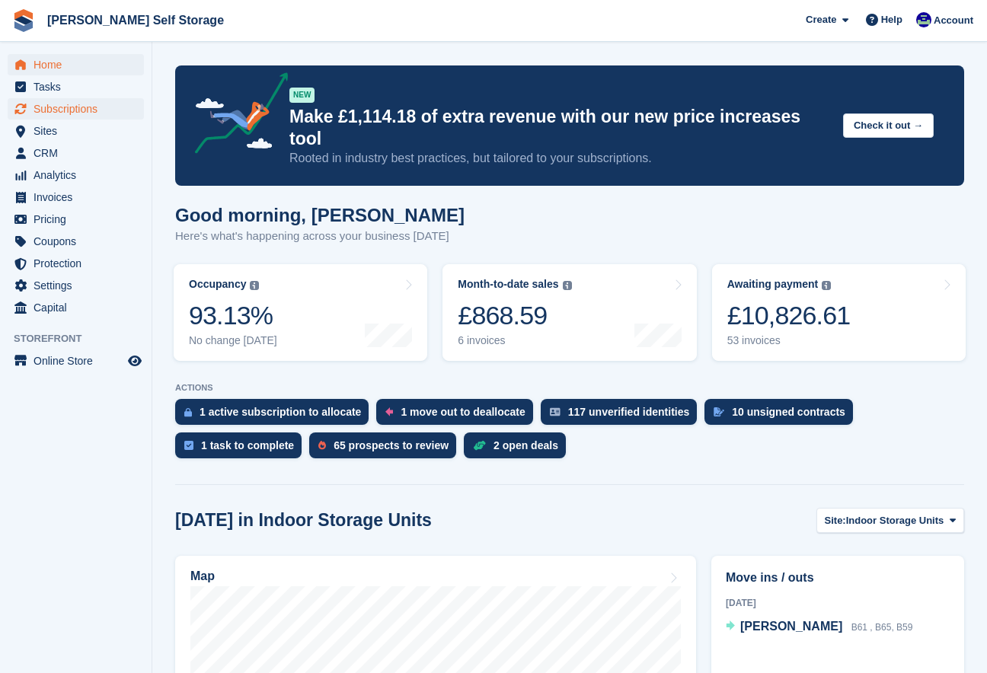  I want to click on img: contract_signature_icon-13c848040528278c33f63329250d36e43548de30e8caae1d1a13099fd9432cc5.svg, so click(719, 412).